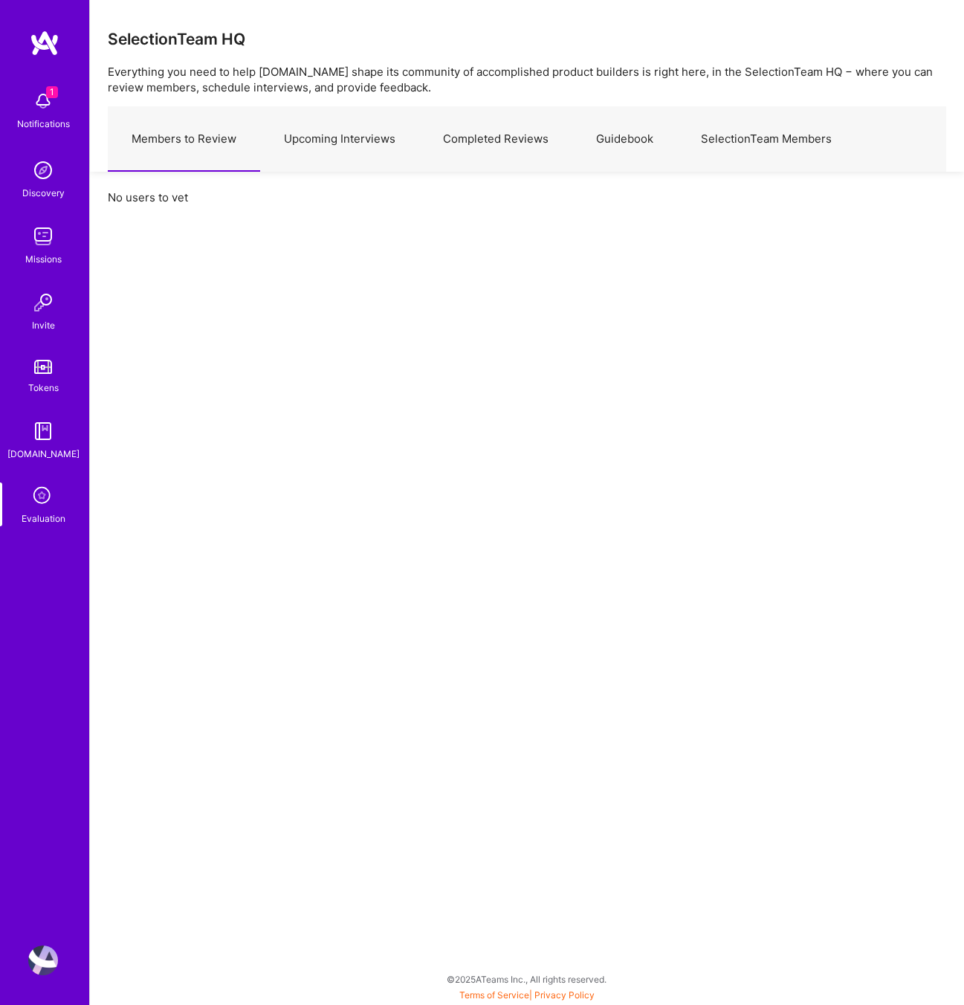  Describe the element at coordinates (526, 979) in the screenshot. I see `div: © 2025 ATeams Inc., All rights reserved.` at that location.